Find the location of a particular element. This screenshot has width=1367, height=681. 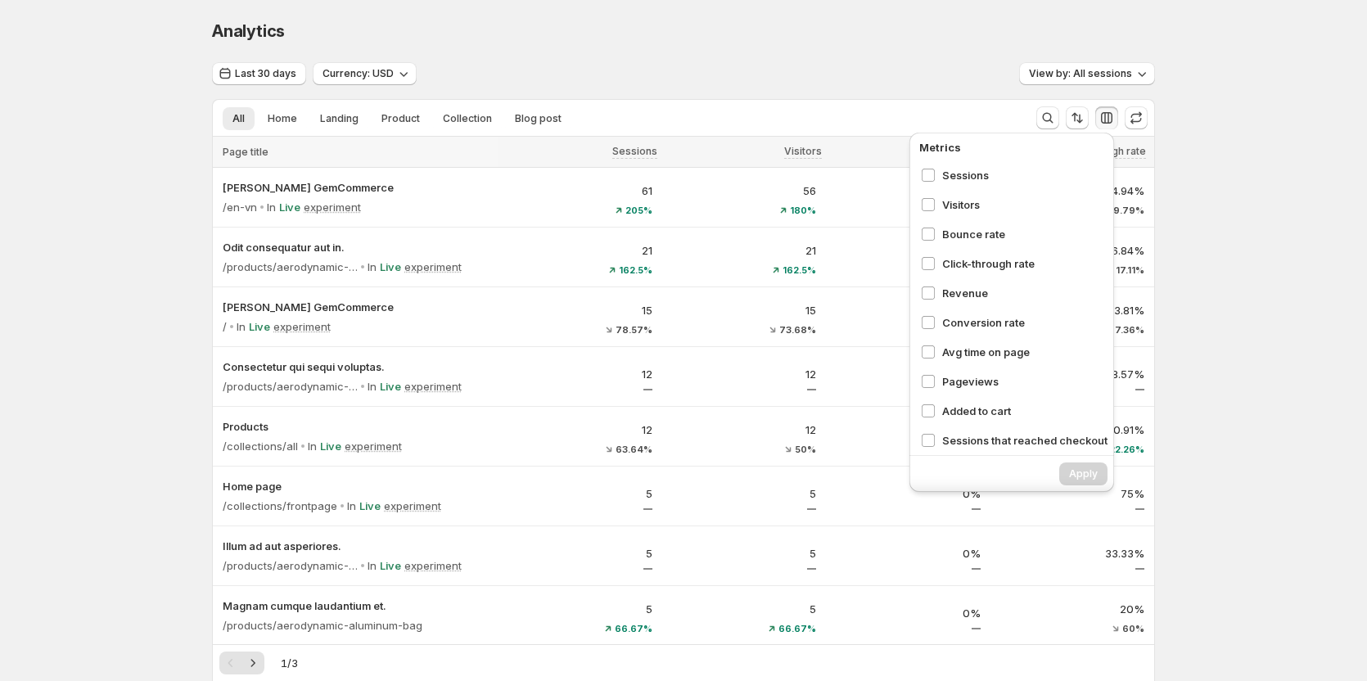

span: Conversion rate is located at coordinates (1025, 322).